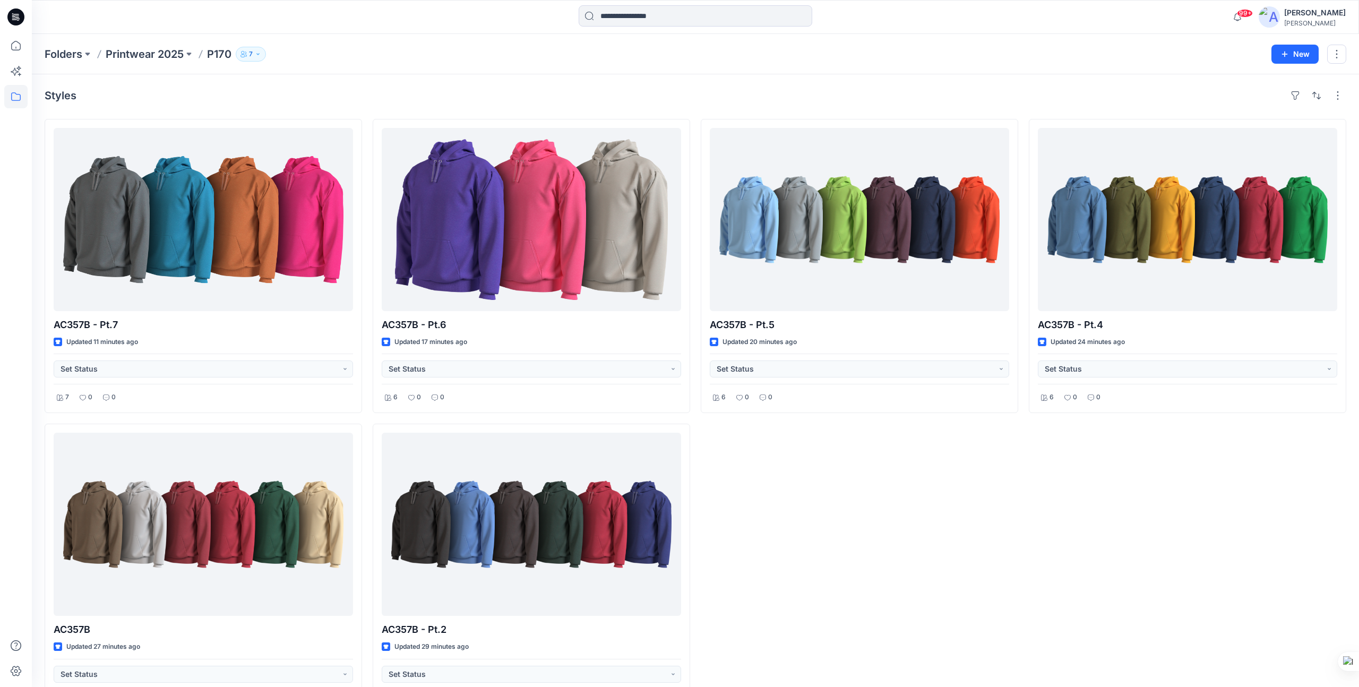 The height and width of the screenshot is (687, 1359). What do you see at coordinates (203, 219) in the screenshot?
I see `a: AC357B - Pt.7` at bounding box center [203, 219].